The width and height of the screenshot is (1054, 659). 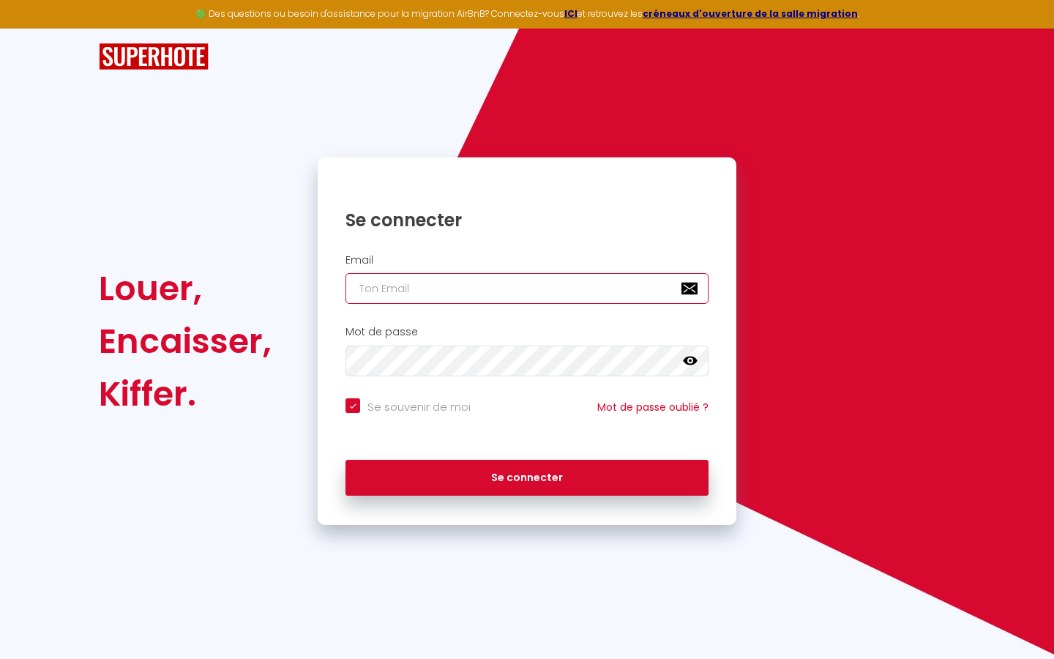 I want to click on h1: Se connecter, so click(x=527, y=220).